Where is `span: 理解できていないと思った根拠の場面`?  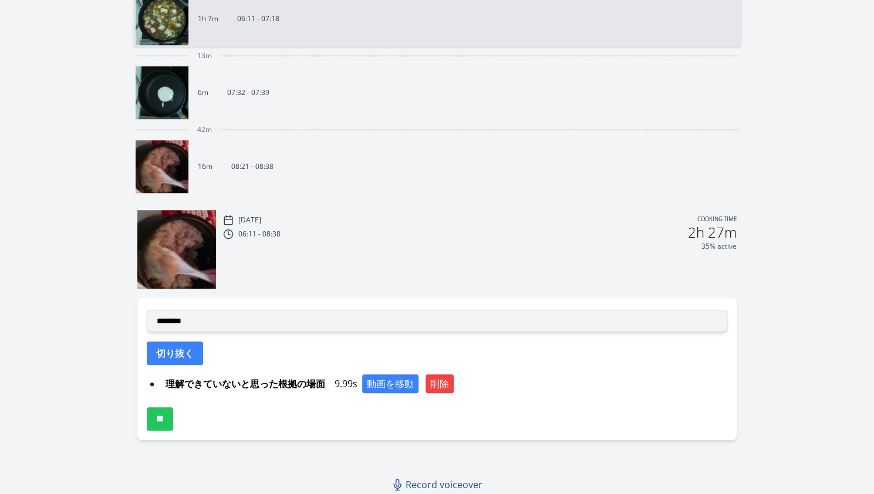
span: 理解できていないと思った根拠の場面 is located at coordinates (245, 384).